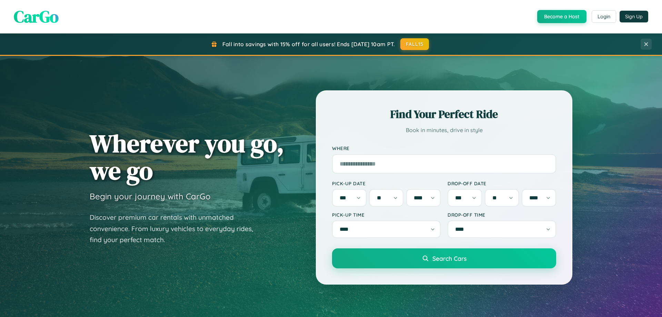 Image resolution: width=662 pixels, height=317 pixels. Describe the element at coordinates (444, 148) in the screenshot. I see `label: Where` at that location.